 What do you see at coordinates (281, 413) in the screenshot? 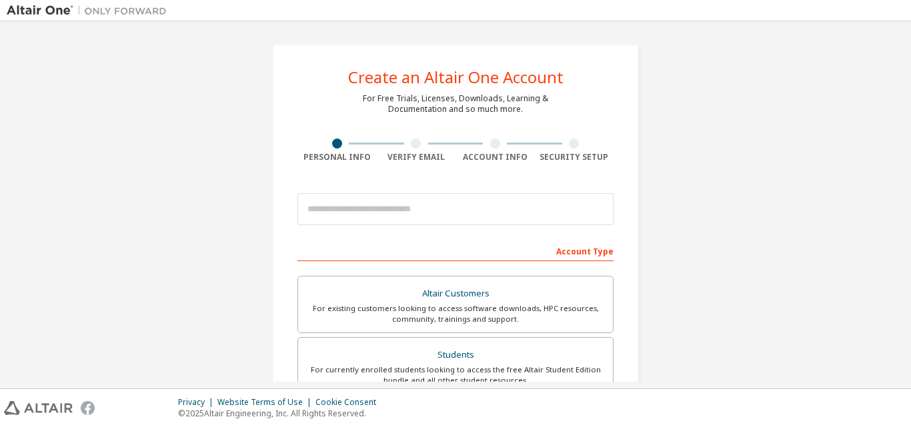
I see `p: © 2025 Altair Engineering, Inc. All Rights Reserved.` at bounding box center [281, 413].